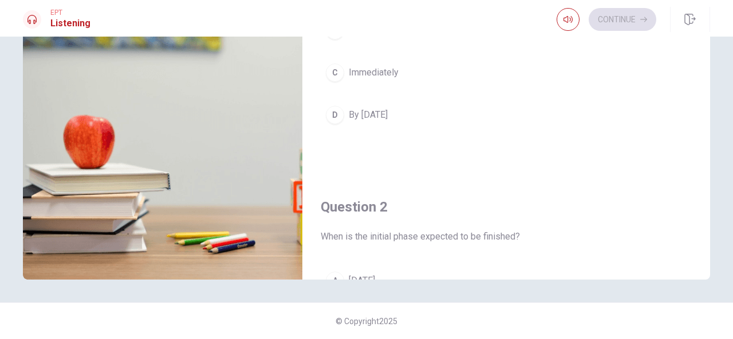  I want to click on span: When is the initial phase expected to be finished?, so click(506, 237).